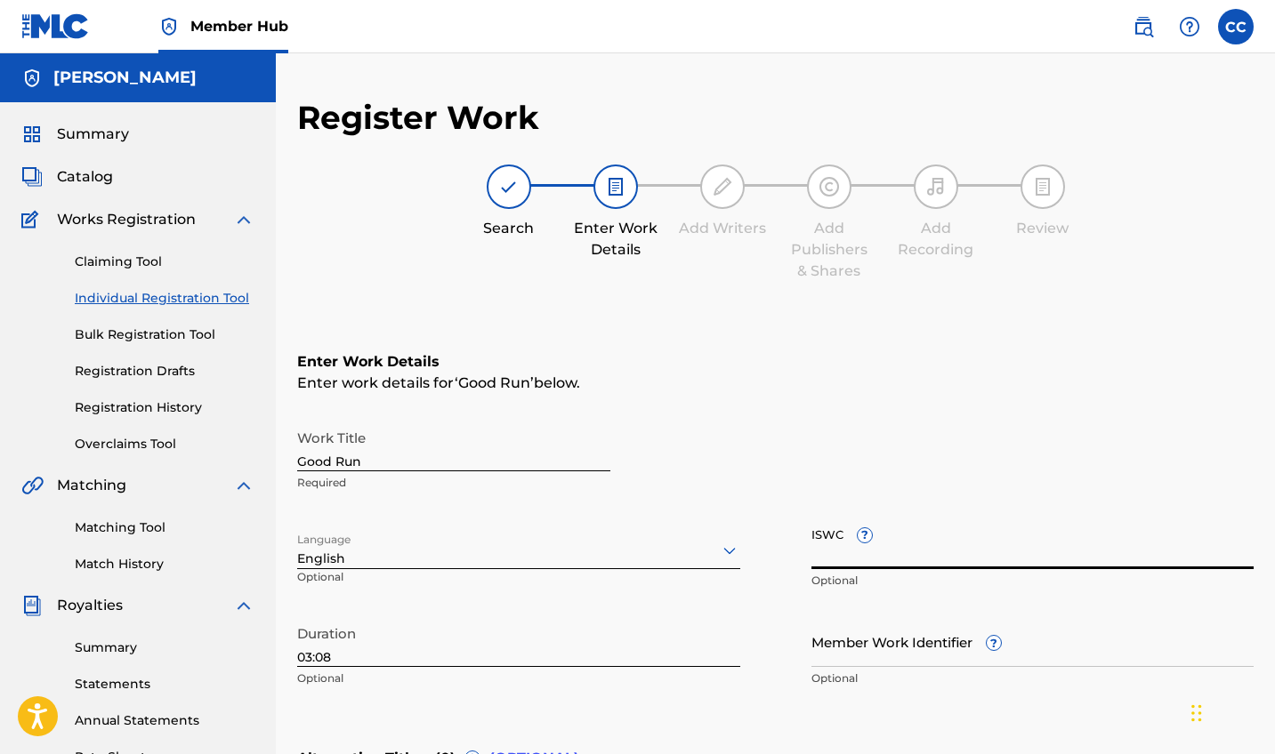 The height and width of the screenshot is (754, 1275). I want to click on img: step indicator icon for Add Writers, so click(722, 187).